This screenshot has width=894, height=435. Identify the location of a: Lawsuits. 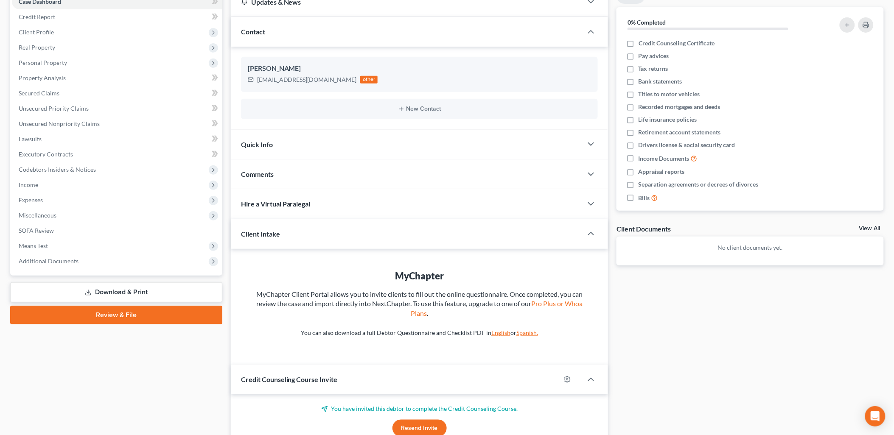
(117, 139).